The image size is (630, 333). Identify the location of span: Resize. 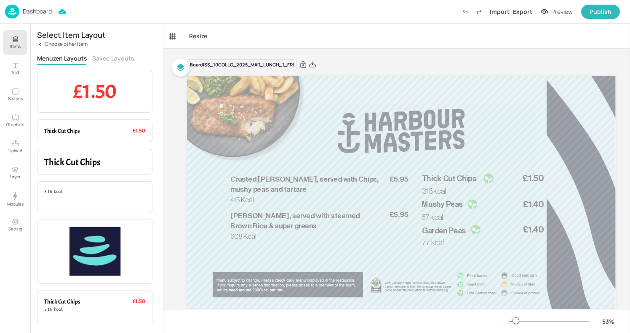
(198, 36).